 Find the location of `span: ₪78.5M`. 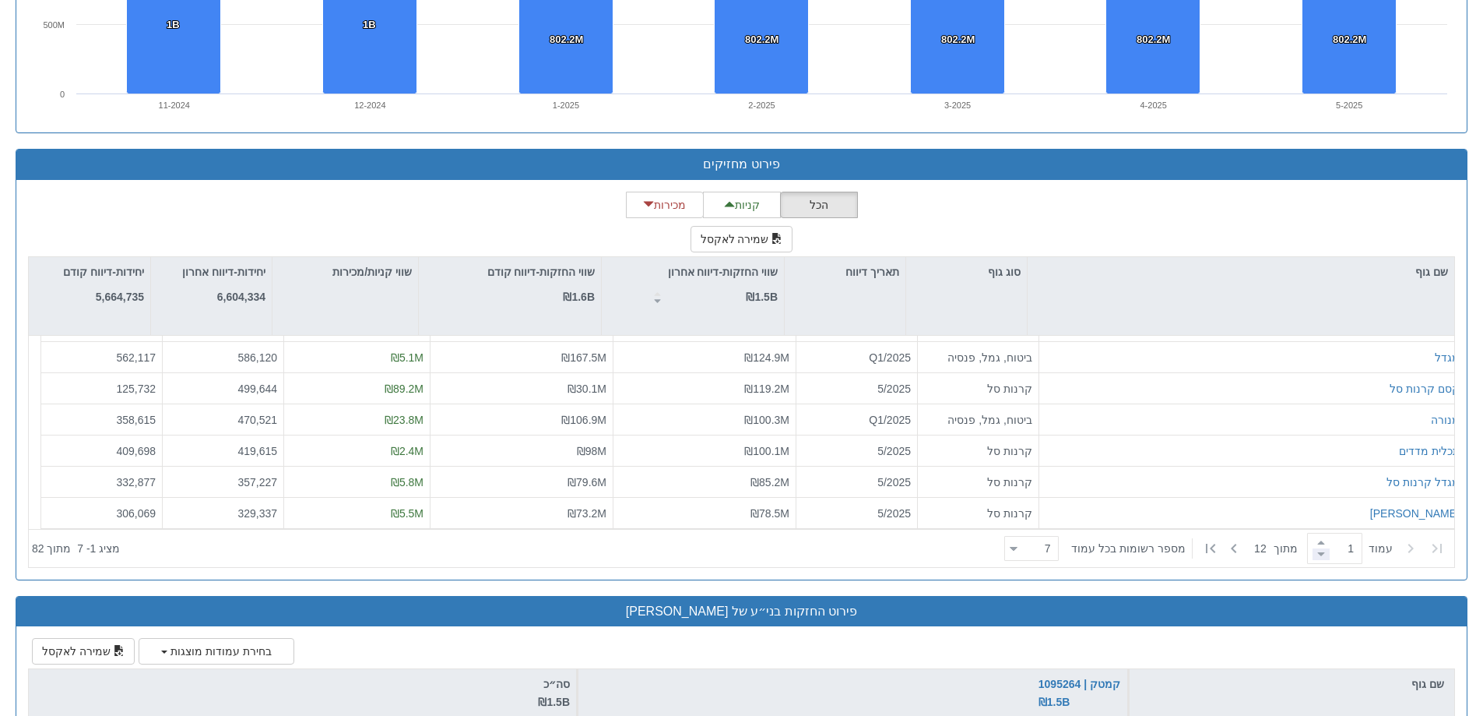

span: ₪78.5M is located at coordinates (770, 512).